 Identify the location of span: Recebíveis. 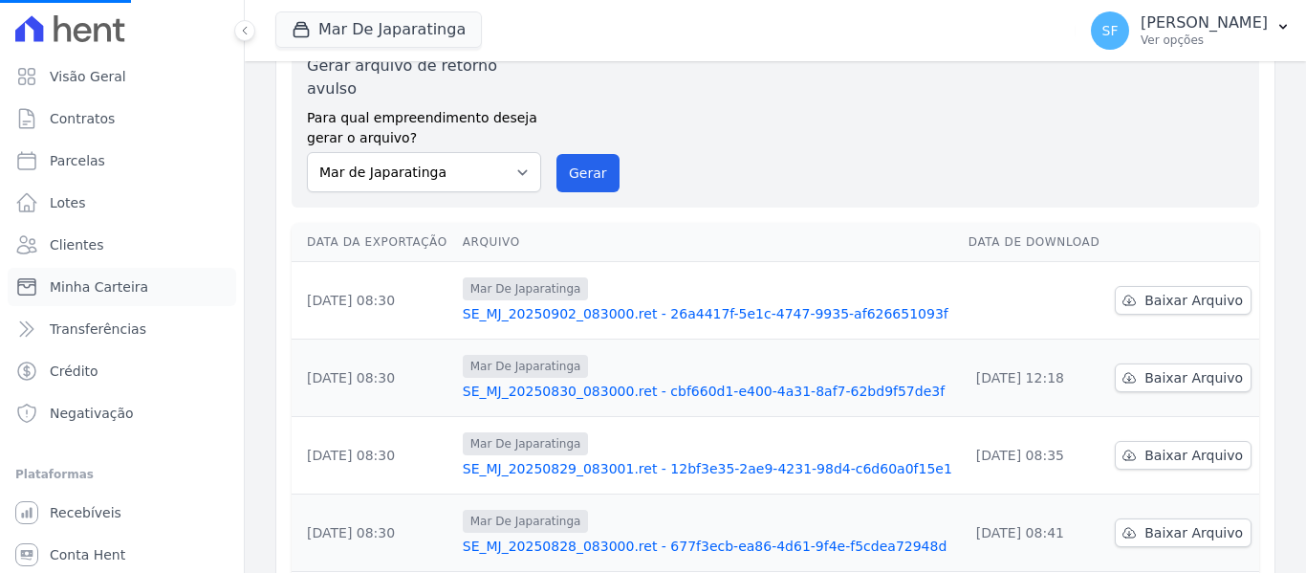
(85, 512).